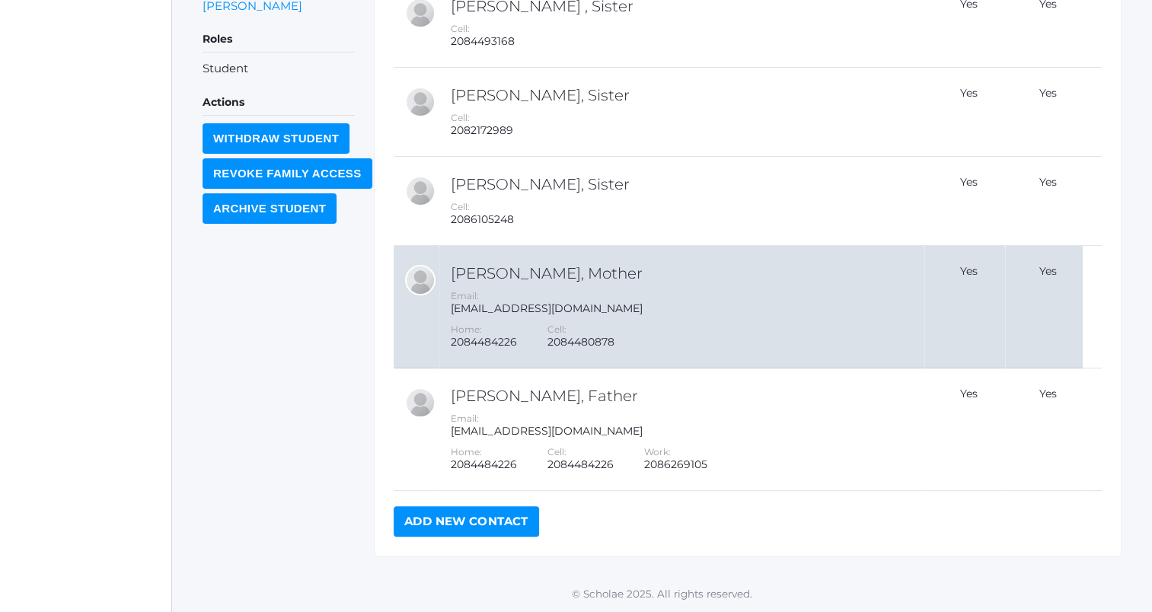 The image size is (1152, 612). What do you see at coordinates (287, 174) in the screenshot?
I see `input: Revoke Family Access` at bounding box center [287, 174].